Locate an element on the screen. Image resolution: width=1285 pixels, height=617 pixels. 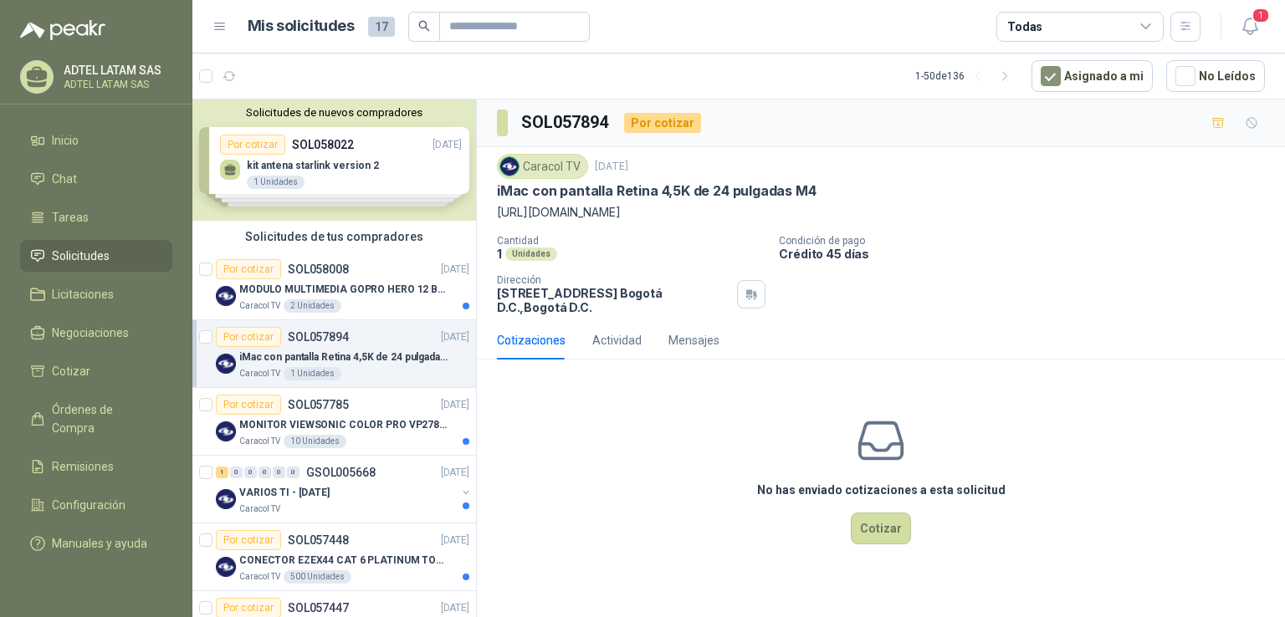
button: Solicitudes de nuevos compradores is located at coordinates (334, 112).